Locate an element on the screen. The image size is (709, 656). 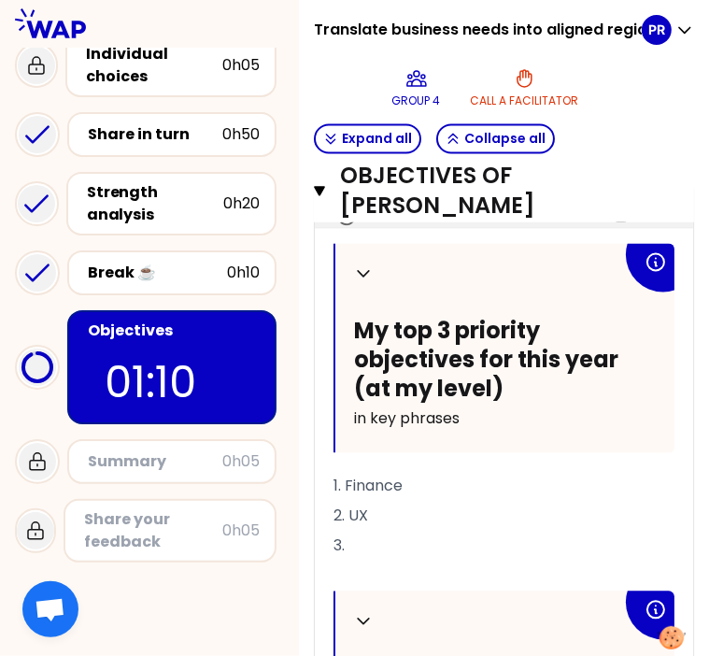
span: 2. UX is located at coordinates (350, 516).